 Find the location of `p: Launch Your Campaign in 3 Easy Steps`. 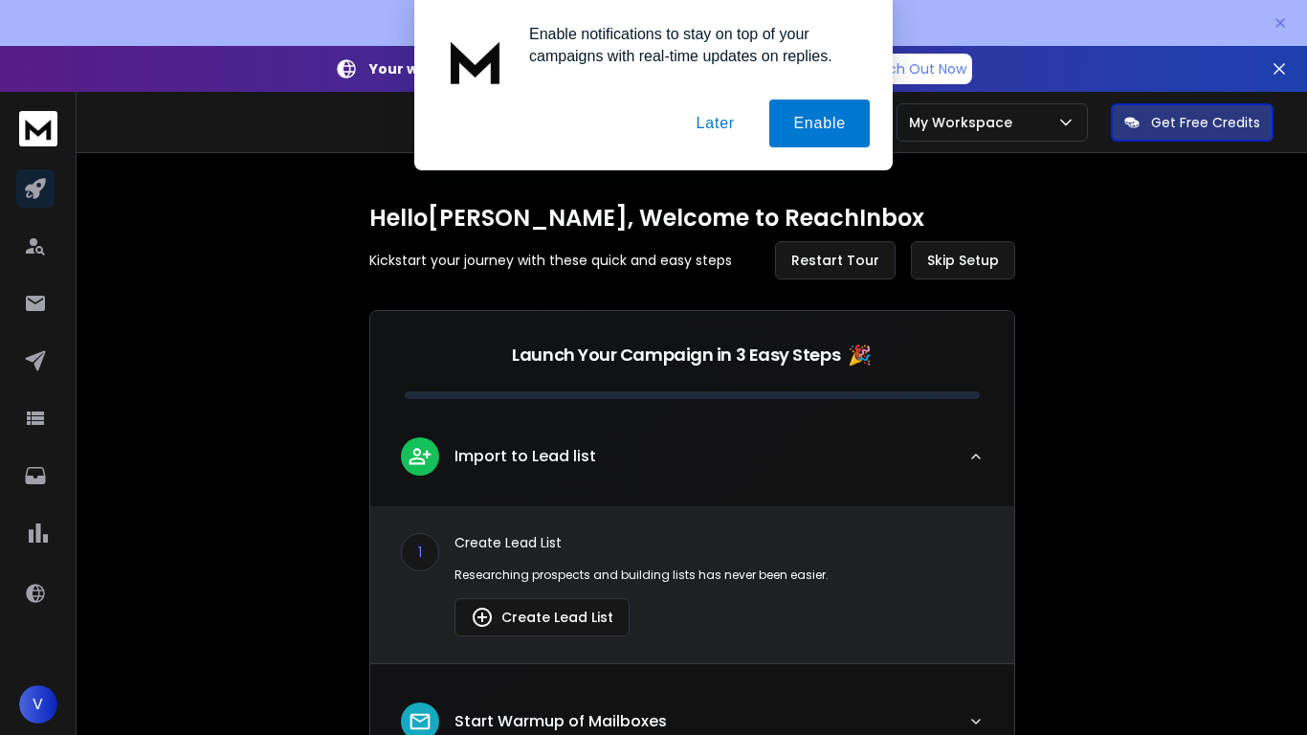

p: Launch Your Campaign in 3 Easy Steps is located at coordinates (676, 355).